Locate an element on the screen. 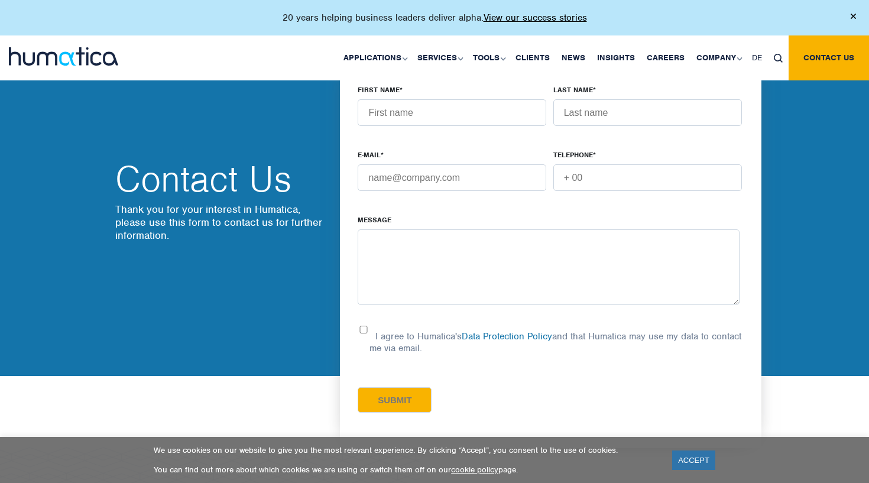 The width and height of the screenshot is (869, 483). h2: Contact Us is located at coordinates (222, 179).